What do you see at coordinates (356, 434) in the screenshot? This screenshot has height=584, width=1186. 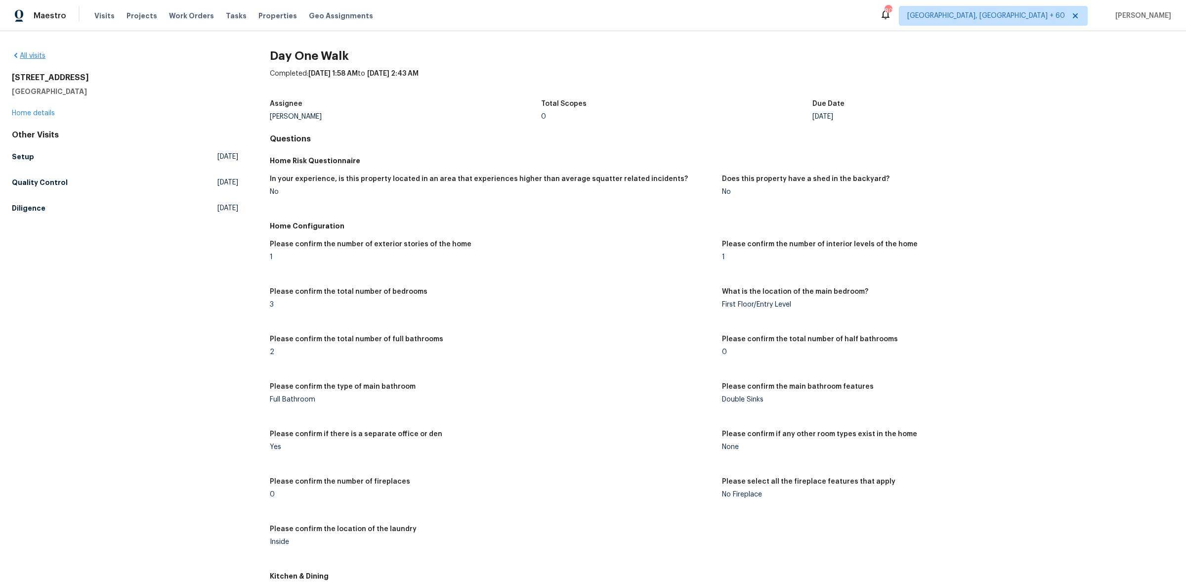 I see `h5: Please confirm if there is a separate office or den` at bounding box center [356, 434].